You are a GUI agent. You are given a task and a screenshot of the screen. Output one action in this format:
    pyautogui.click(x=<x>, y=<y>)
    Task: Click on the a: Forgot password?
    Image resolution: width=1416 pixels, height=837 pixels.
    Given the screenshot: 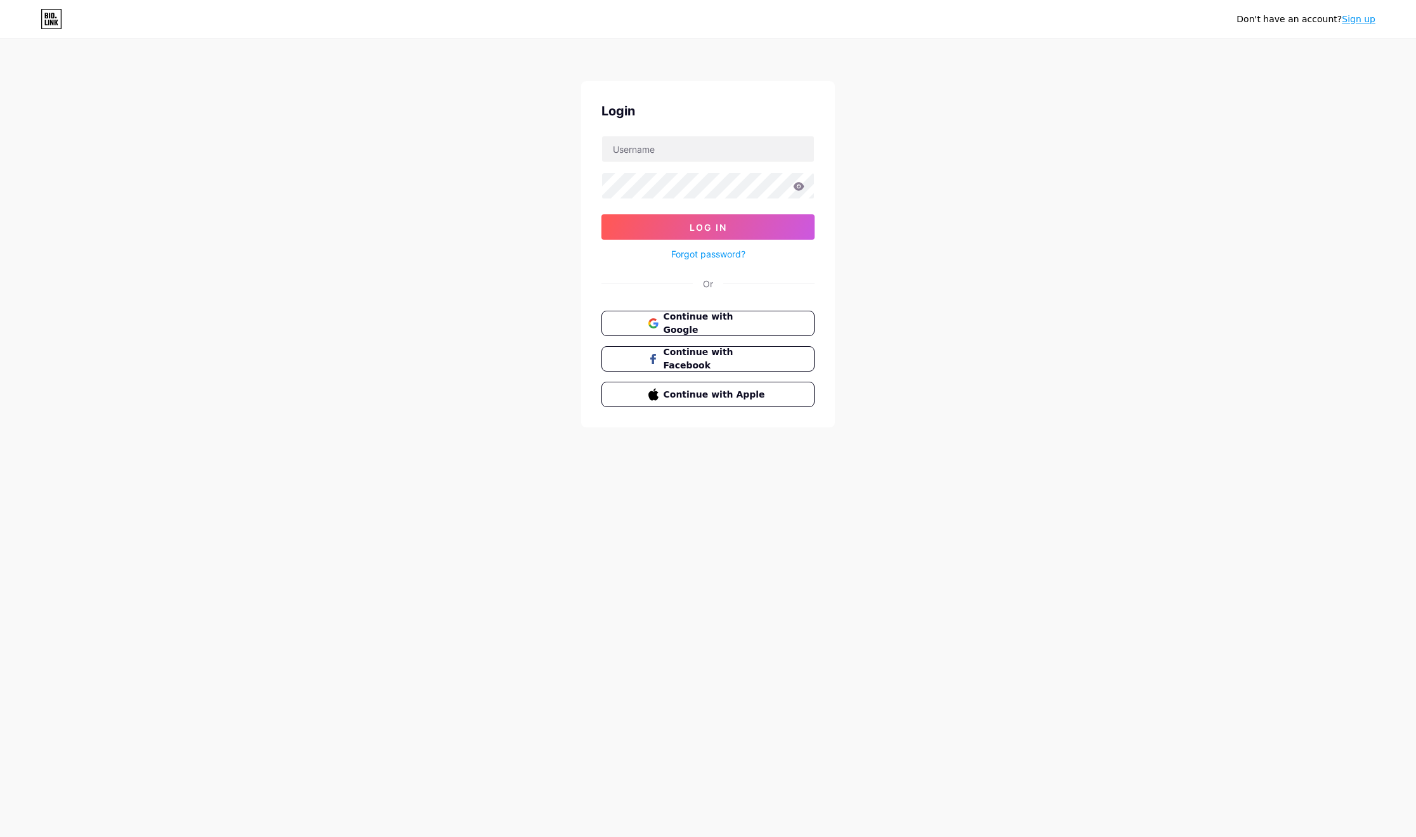 What is the action you would take?
    pyautogui.click(x=708, y=254)
    